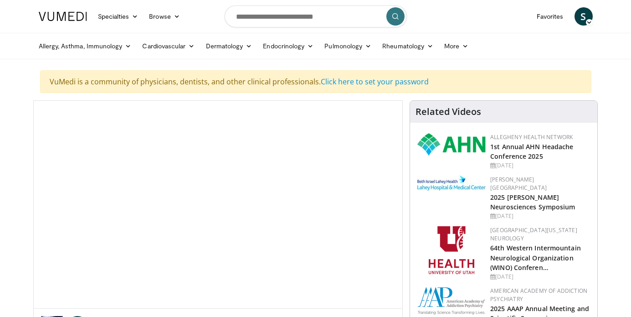  What do you see at coordinates (452, 144) in the screenshot?
I see `img: 628ffacf-ddeb-4409-8647-b4d1102df243.png.150x105_q85_autocrop_double_scale_upscale_version-0.2.png` at bounding box center [452, 144].